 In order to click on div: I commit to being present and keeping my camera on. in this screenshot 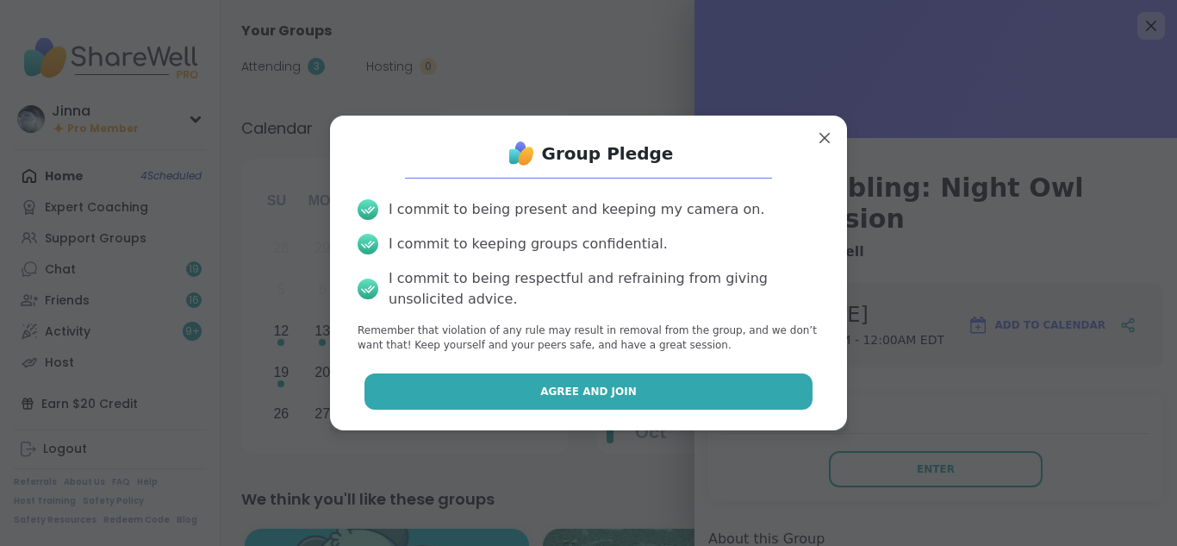, I will do `click(577, 209)`.